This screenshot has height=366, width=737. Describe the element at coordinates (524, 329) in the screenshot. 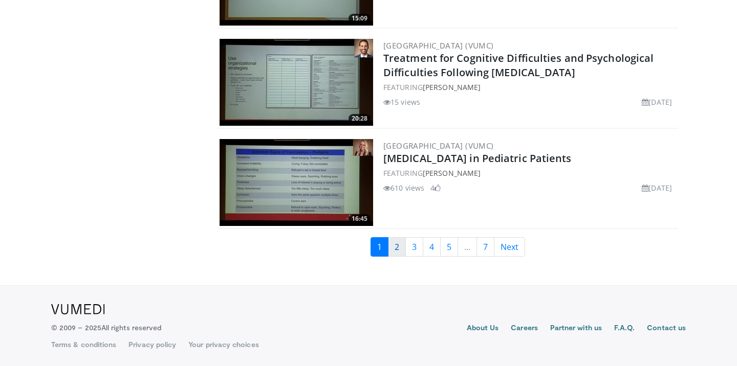

I see `a: Careers` at that location.